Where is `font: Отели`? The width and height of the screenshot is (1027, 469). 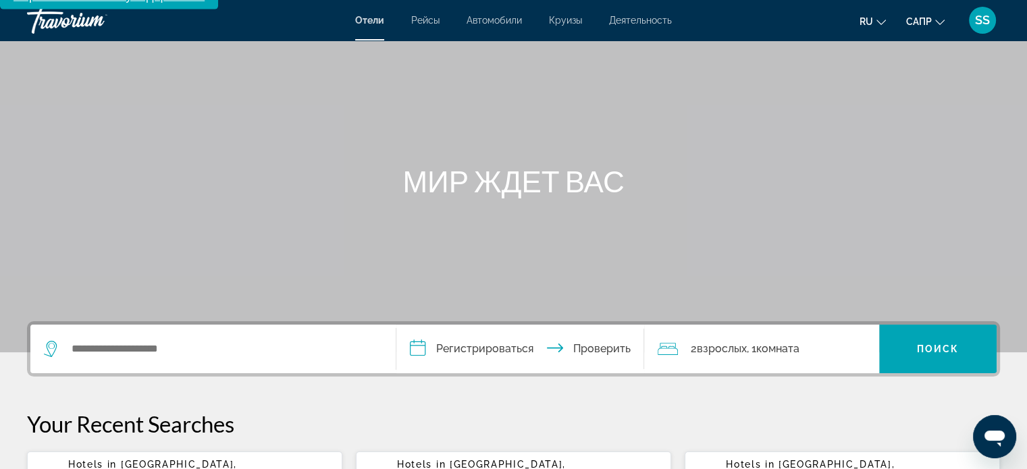 font: Отели is located at coordinates (369, 20).